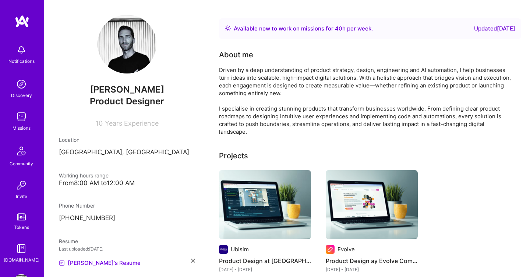  Describe the element at coordinates (228, 28) in the screenshot. I see `img: Availability` at that location.